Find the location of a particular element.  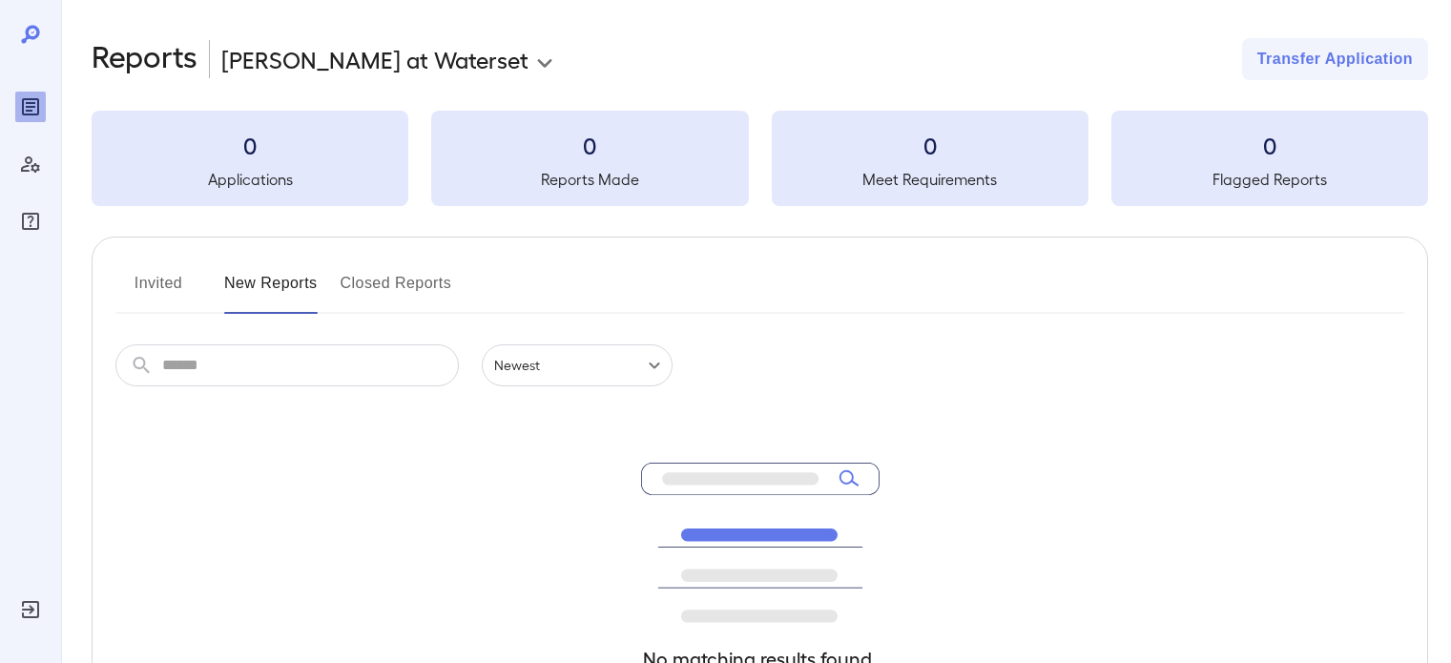

button: Transfer Application is located at coordinates (1335, 59).